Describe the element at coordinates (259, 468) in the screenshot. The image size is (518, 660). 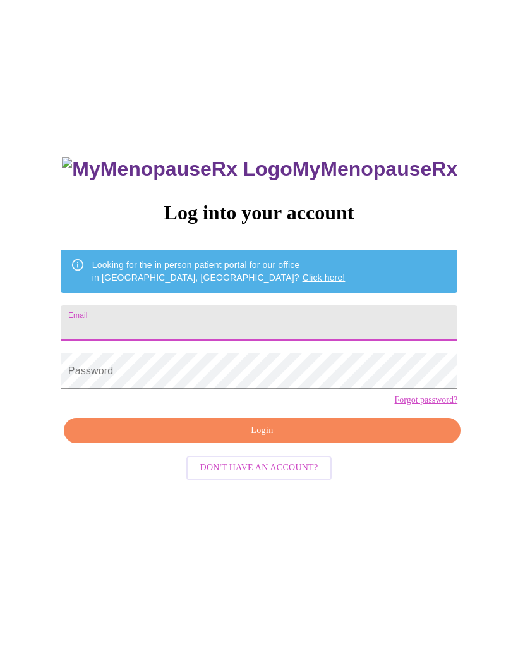
I see `button: Don't have an account?` at that location.